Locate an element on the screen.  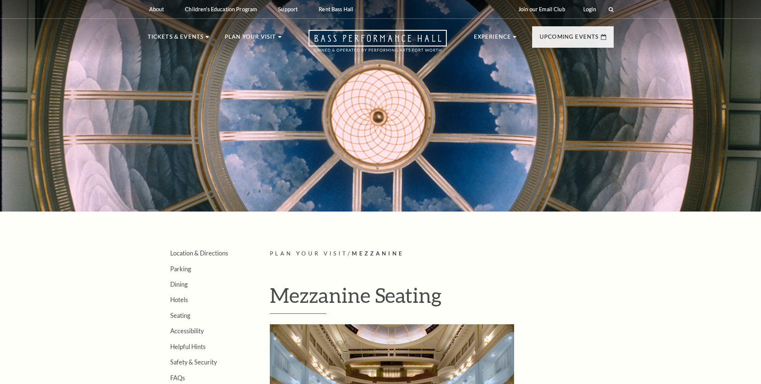
a: Dining is located at coordinates (179, 284).